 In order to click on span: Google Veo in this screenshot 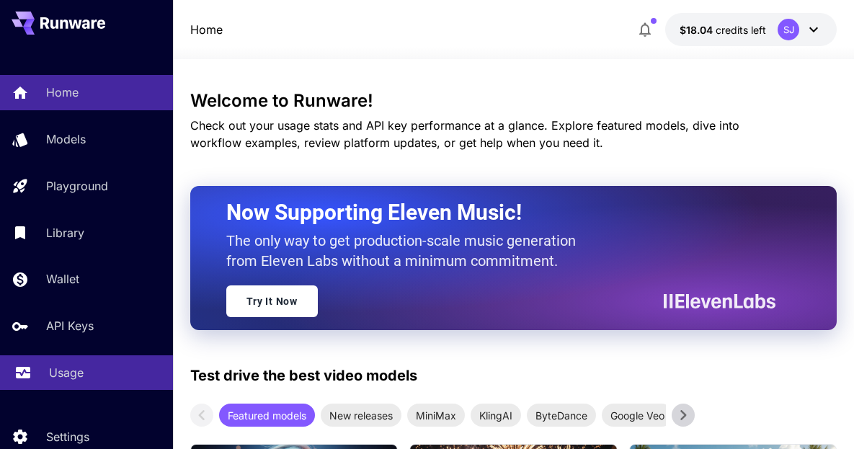, I will do `click(637, 415)`.